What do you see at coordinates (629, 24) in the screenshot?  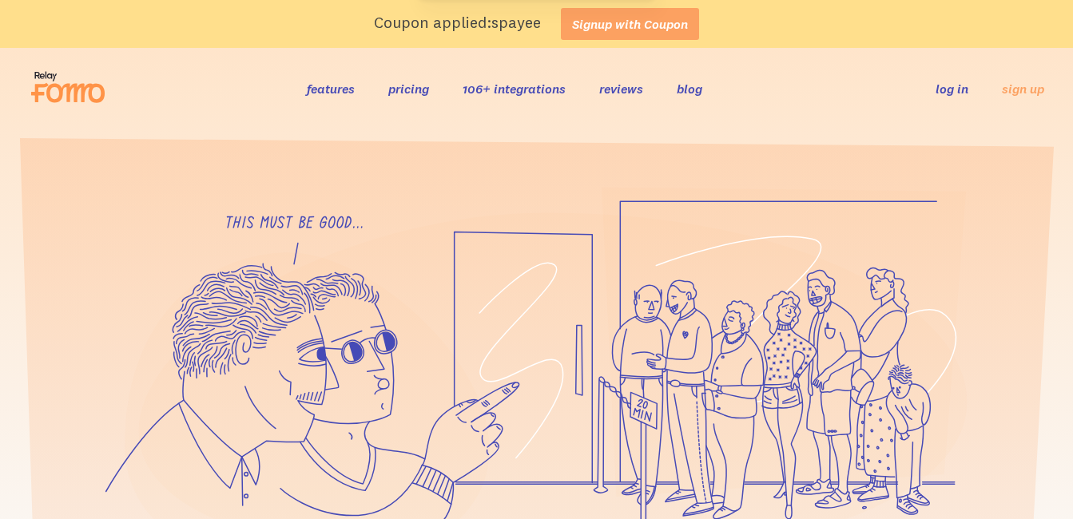 I see `a: Signup with Coupon` at bounding box center [629, 24].